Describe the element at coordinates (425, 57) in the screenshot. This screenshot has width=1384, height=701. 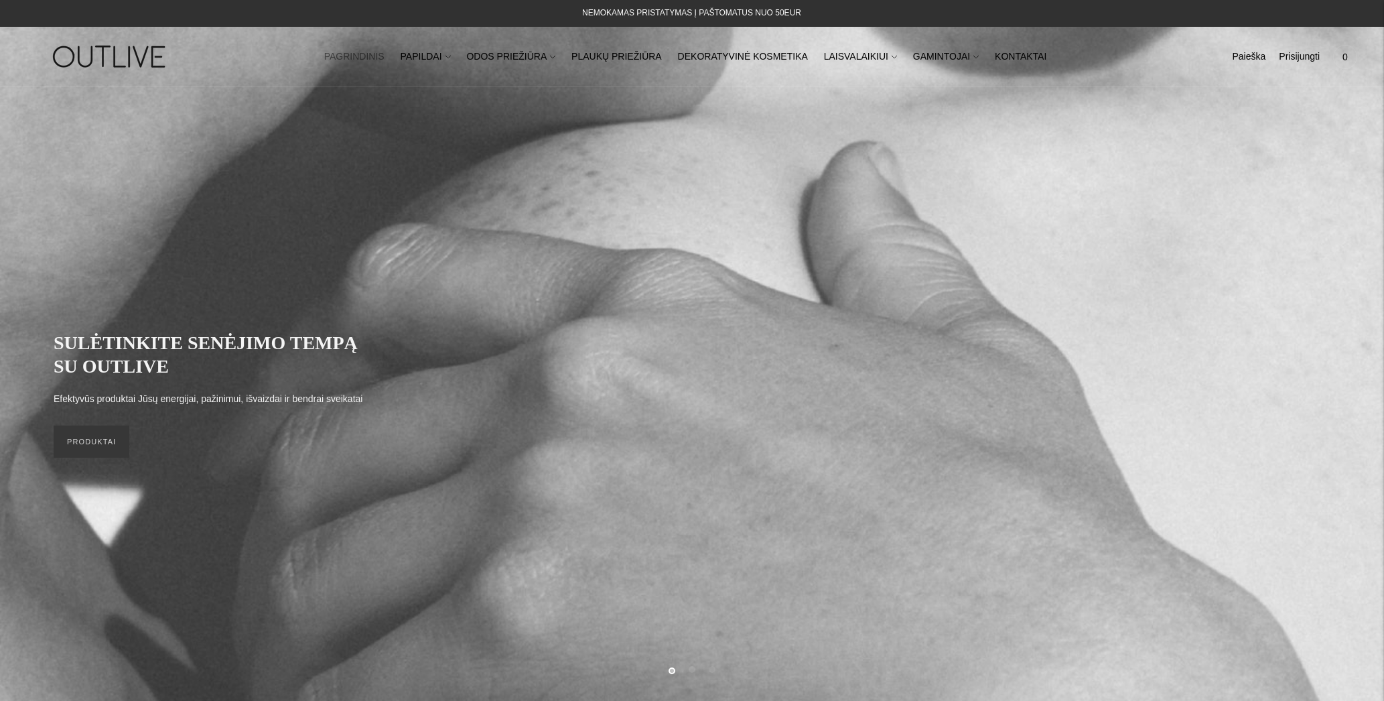
I see `a: PAPILDAI` at that location.